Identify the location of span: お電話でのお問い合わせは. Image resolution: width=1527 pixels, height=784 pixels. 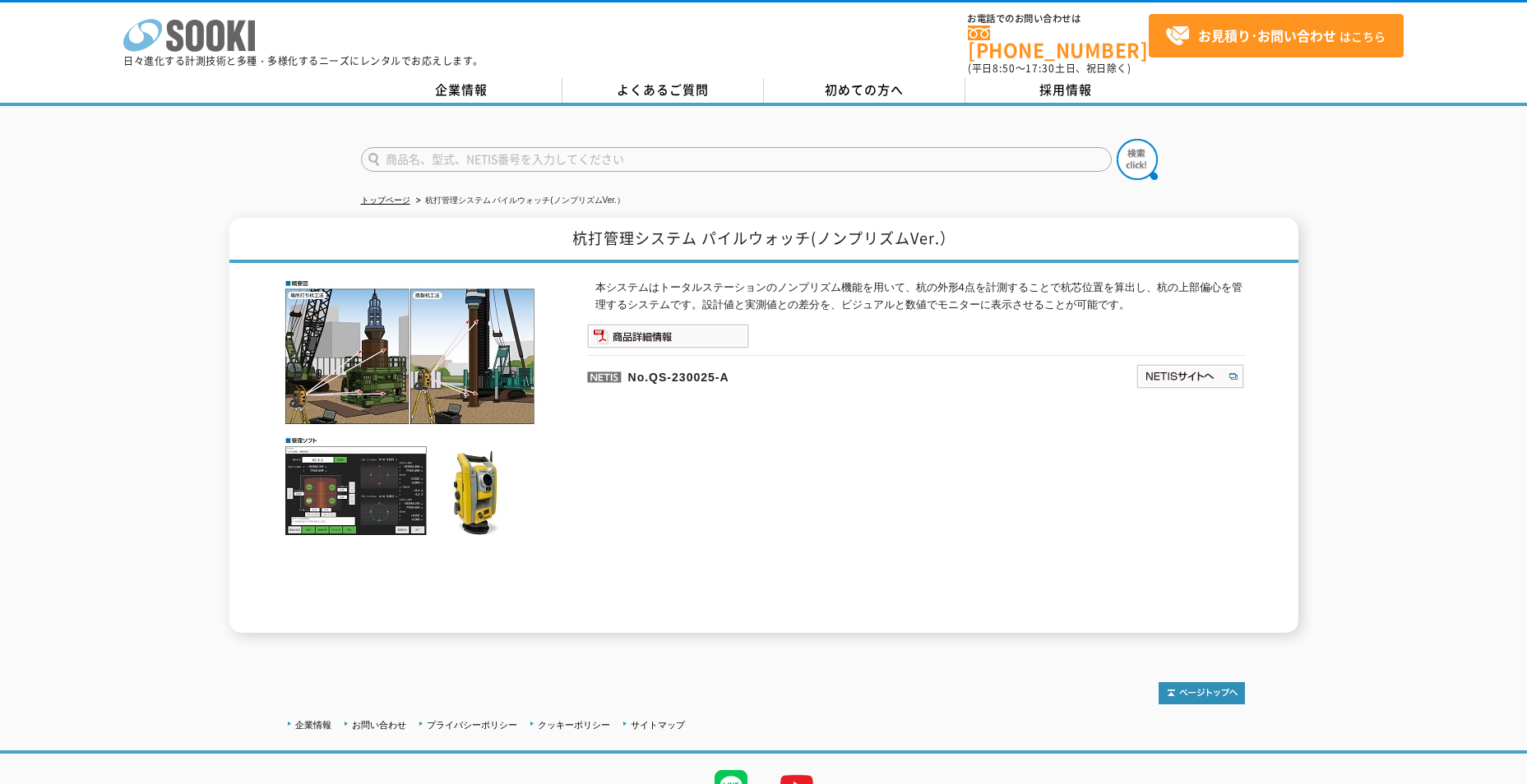
(1058, 19).